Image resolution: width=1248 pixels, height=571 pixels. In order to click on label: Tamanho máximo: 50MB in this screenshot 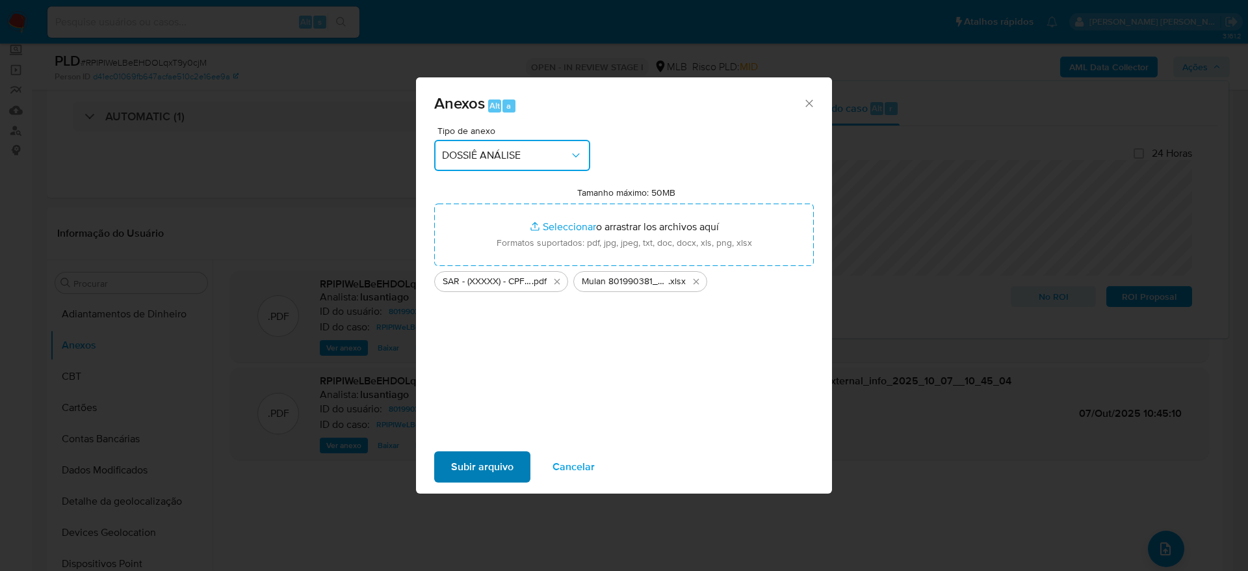, I will do `click(626, 192)`.